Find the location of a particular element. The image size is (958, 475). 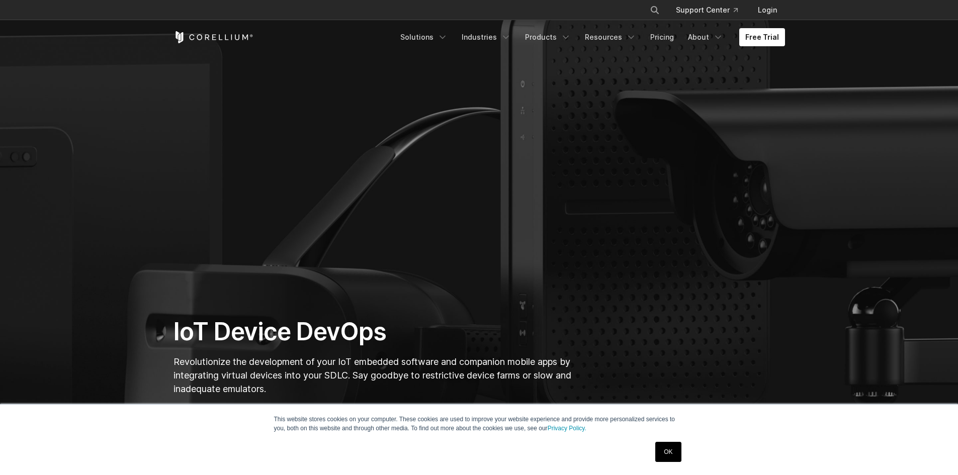

a: Corellium Home is located at coordinates (213, 37).